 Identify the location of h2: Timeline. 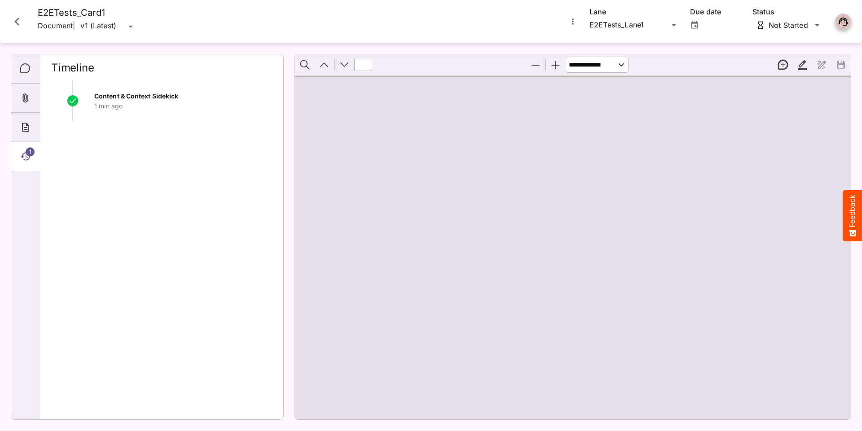
(162, 71).